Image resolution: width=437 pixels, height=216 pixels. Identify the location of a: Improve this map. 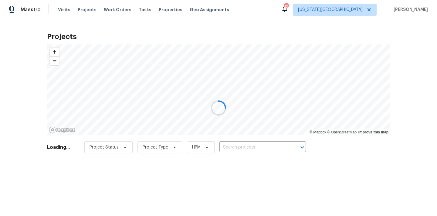
(373, 132).